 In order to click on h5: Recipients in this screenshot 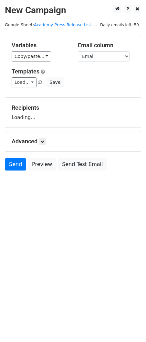, I will do `click(73, 108)`.